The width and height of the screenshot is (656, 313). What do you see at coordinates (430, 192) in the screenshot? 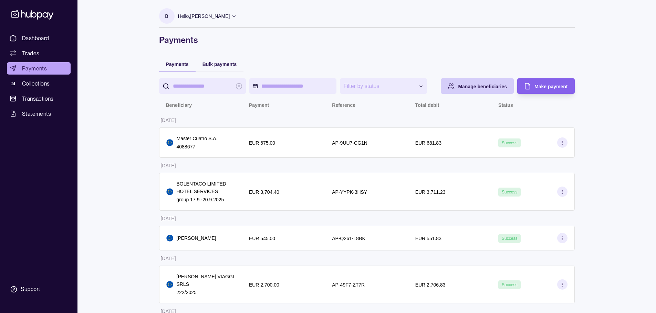
I see `p: EUR 3,711.23` at bounding box center [430, 192].